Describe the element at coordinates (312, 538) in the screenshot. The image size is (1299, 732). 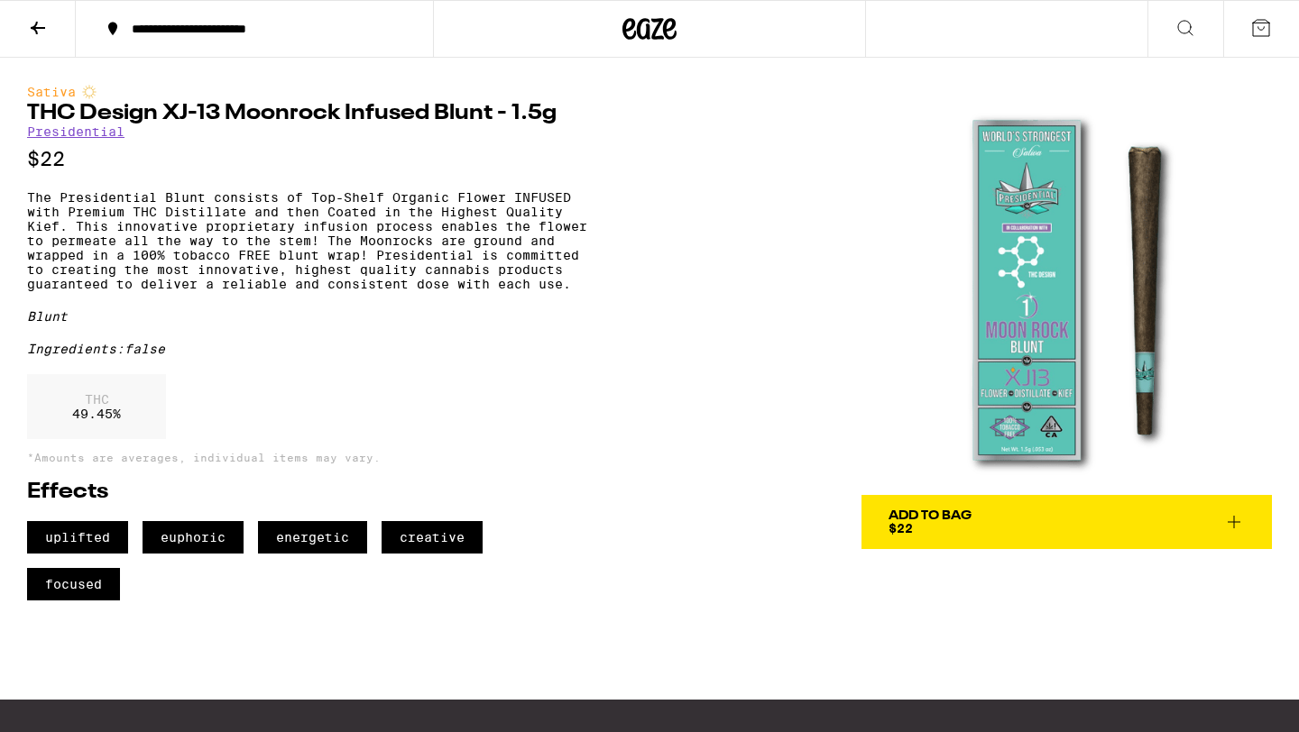
I see `span: energetic` at that location.